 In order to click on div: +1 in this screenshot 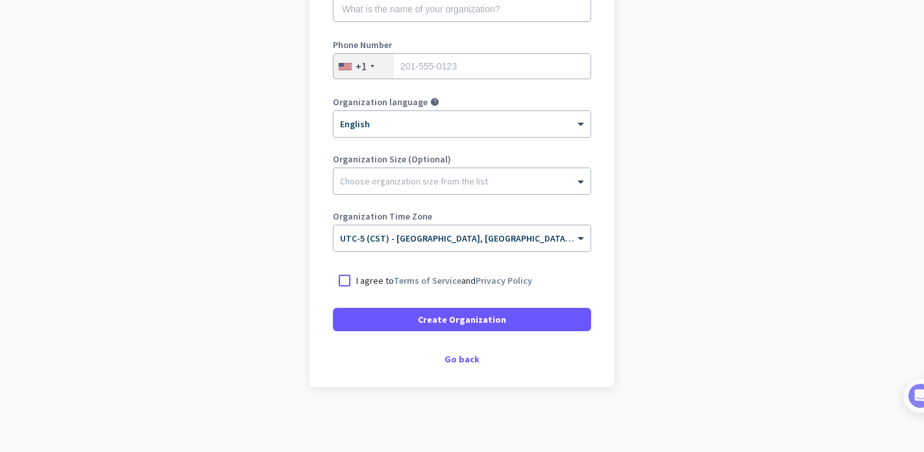, I will do `click(361, 66)`.